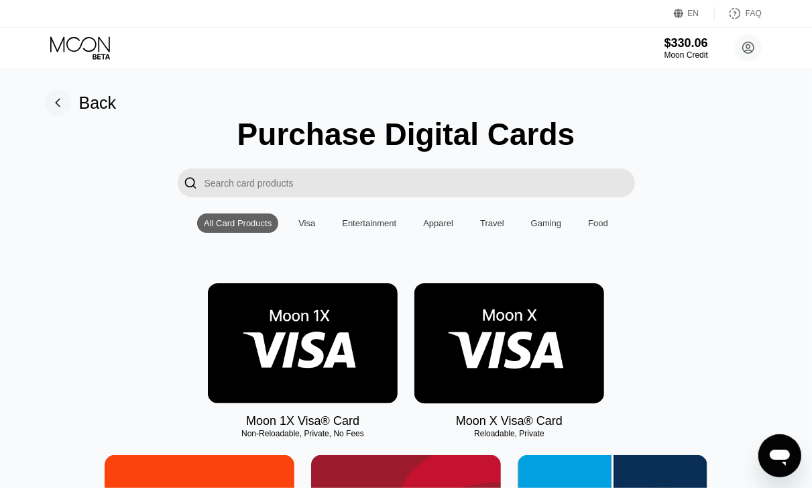 The image size is (812, 488). I want to click on div: Moon X Visa® Card, so click(509, 421).